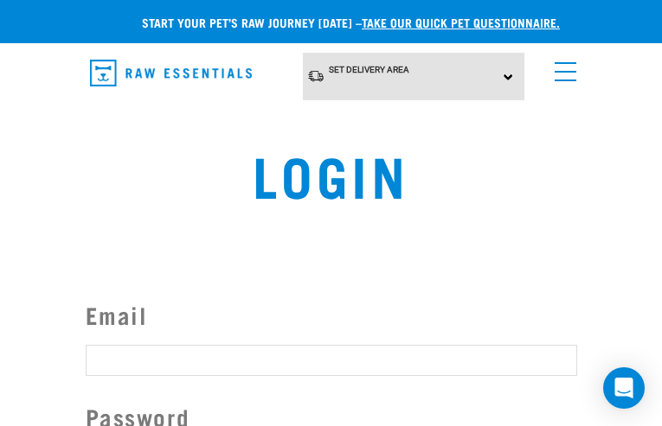 Image resolution: width=662 pixels, height=426 pixels. What do you see at coordinates (316, 76) in the screenshot?
I see `img: van-moving.png` at bounding box center [316, 76].